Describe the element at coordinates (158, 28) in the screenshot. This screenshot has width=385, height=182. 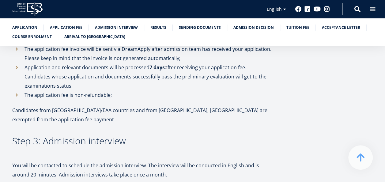
I see `a: Results` at that location.